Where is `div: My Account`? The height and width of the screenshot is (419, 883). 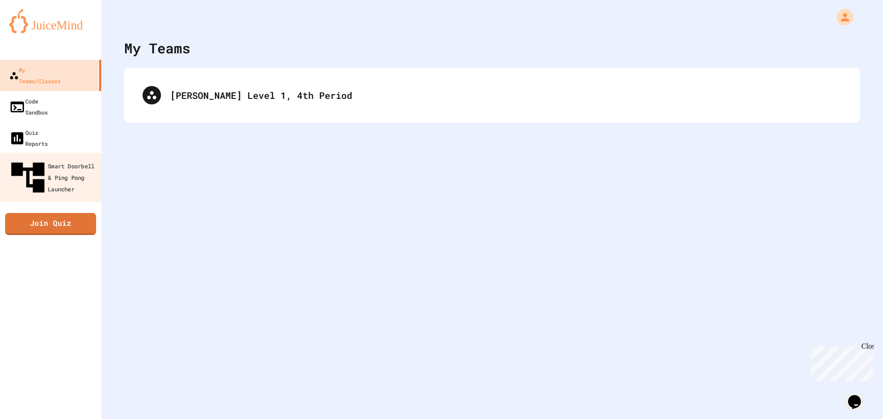 div: My Account is located at coordinates (841, 17).